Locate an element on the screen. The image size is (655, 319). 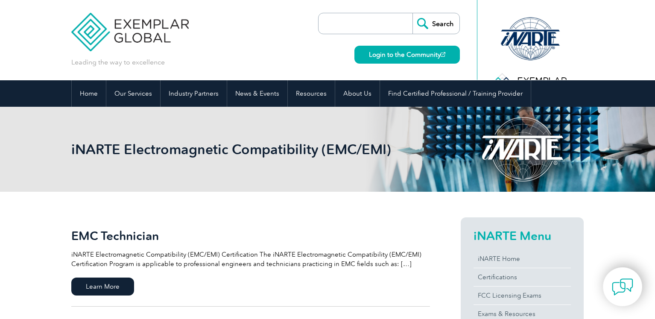
a: Our Services is located at coordinates (133, 94).